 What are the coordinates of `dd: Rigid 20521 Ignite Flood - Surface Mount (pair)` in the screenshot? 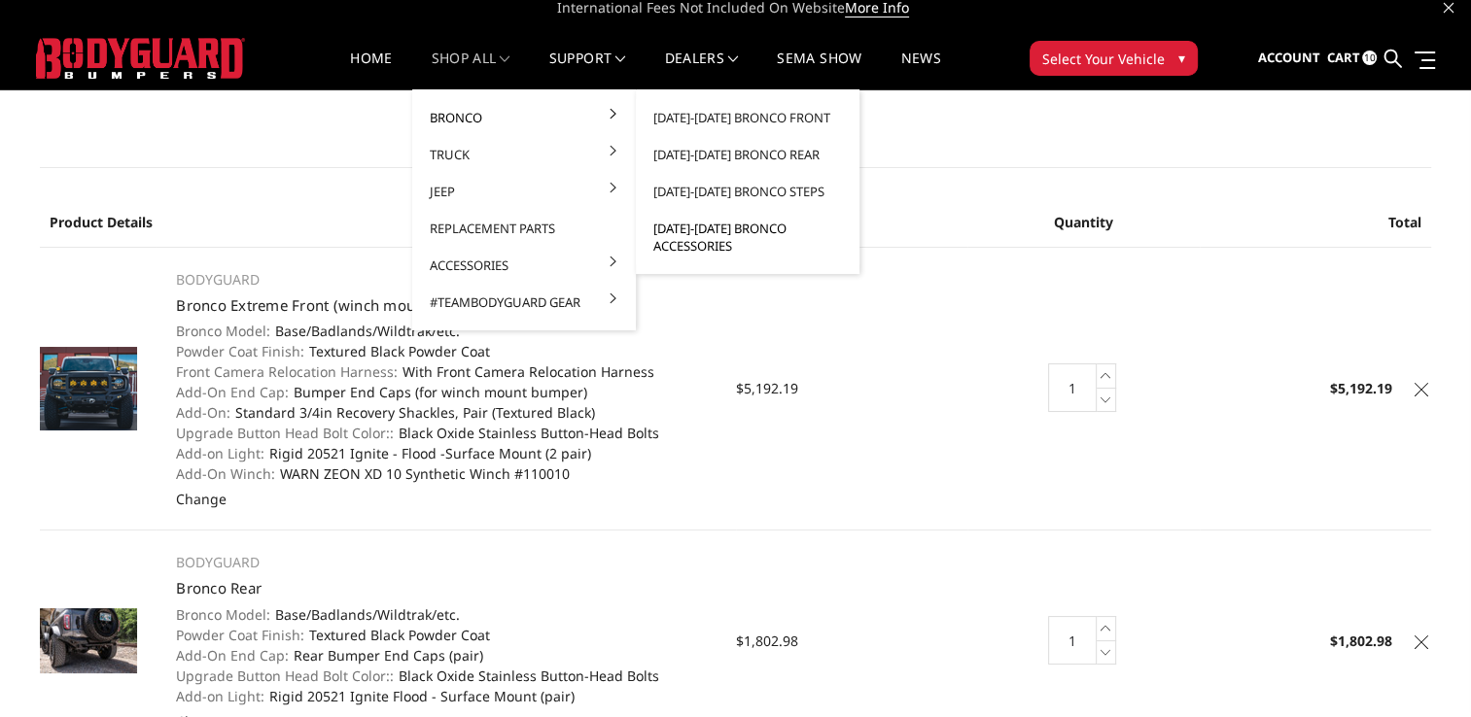 It's located at (445, 696).